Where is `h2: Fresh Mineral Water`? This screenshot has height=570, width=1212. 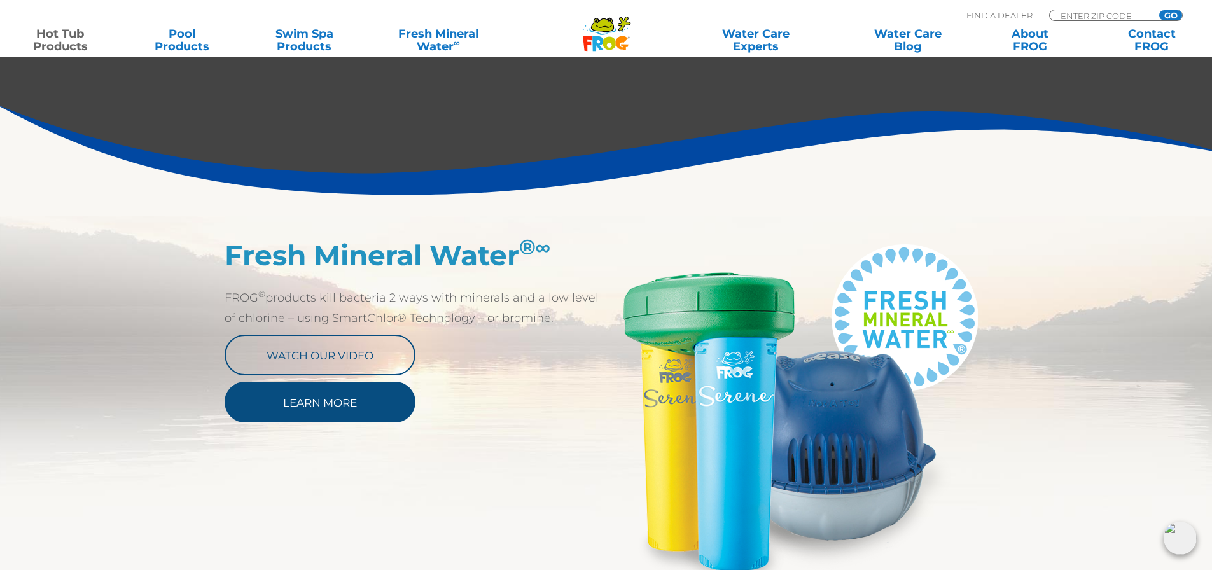 h2: Fresh Mineral Water is located at coordinates (415, 255).